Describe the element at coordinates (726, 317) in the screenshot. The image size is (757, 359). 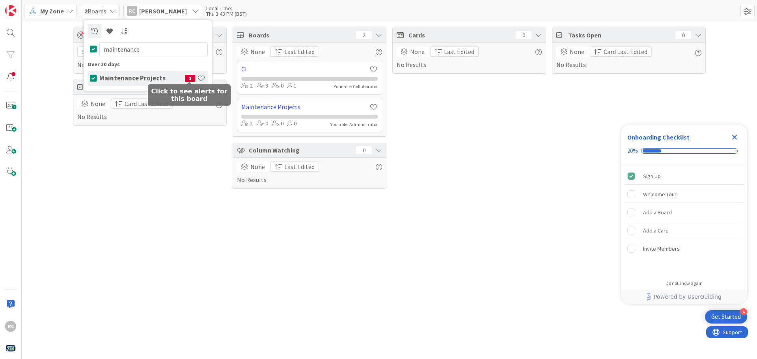
I see `div: Get Started` at that location.